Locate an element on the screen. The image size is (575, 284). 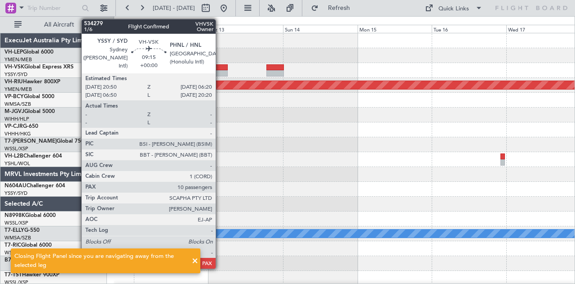
span: N604AU is located at coordinates (15, 186).